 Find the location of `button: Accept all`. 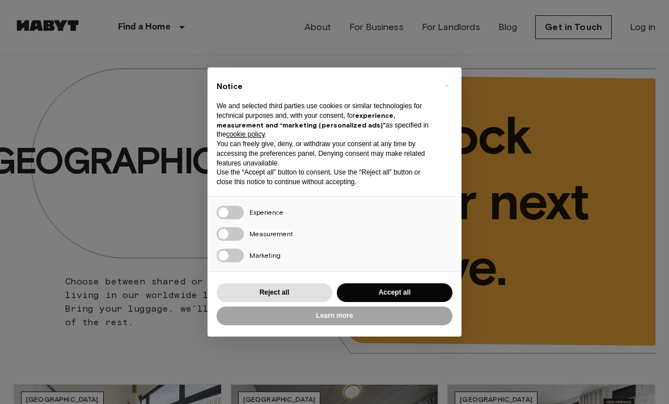

button: Accept all is located at coordinates (394, 292).